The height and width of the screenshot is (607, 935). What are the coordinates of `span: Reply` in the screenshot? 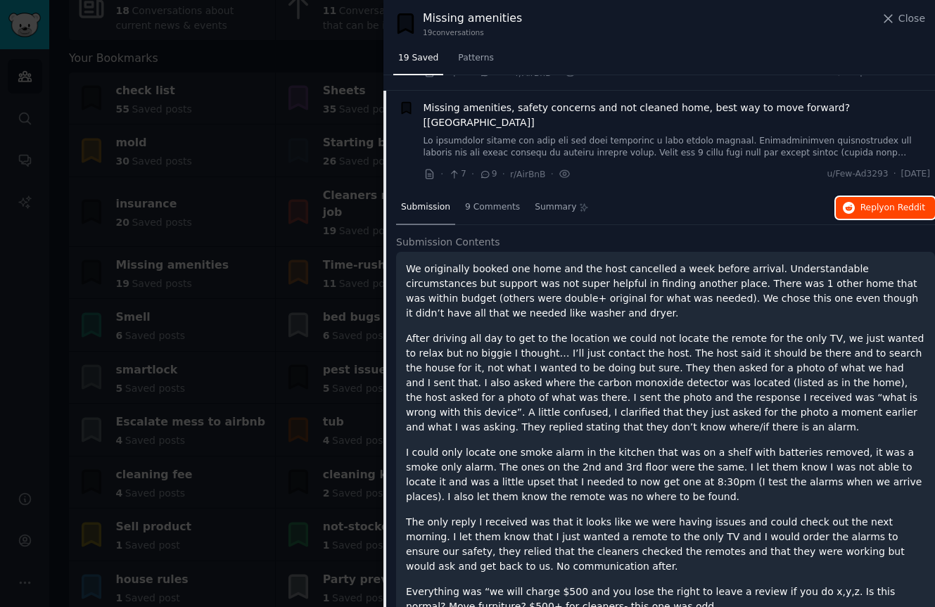 It's located at (893, 208).